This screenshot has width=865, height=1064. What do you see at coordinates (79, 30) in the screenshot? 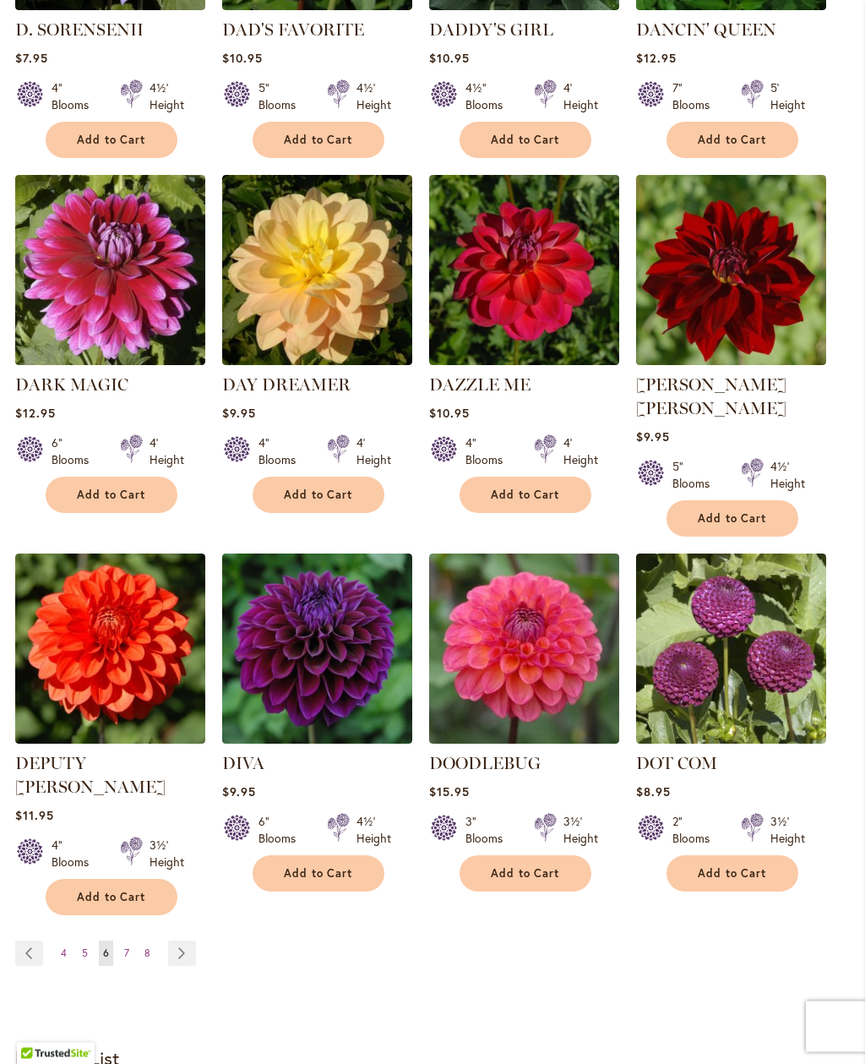
I see `a: D. SORENSENII` at bounding box center [79, 30].